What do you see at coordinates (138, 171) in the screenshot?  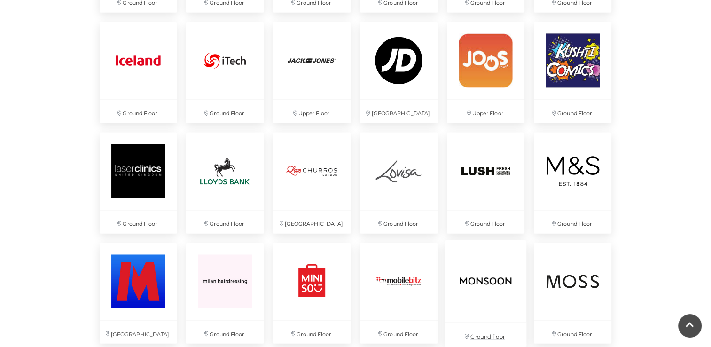 I see `img: Laser Clinic` at bounding box center [138, 171].